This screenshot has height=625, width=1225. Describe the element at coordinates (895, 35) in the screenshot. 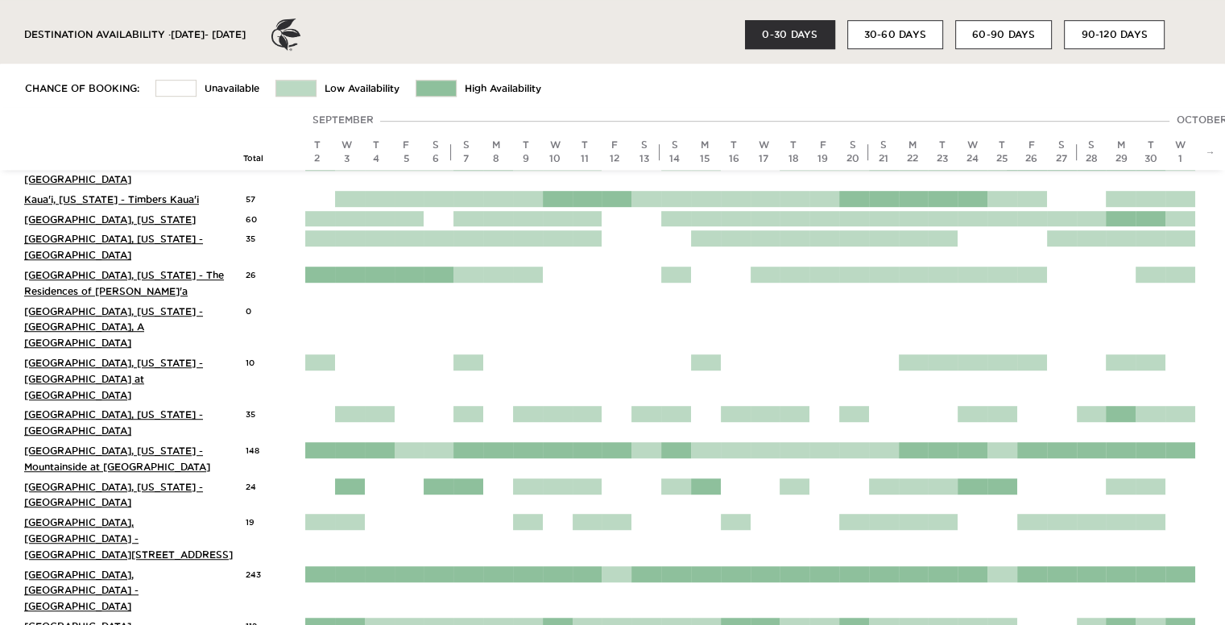

I see `button: 30-60 DAYS` at that location.